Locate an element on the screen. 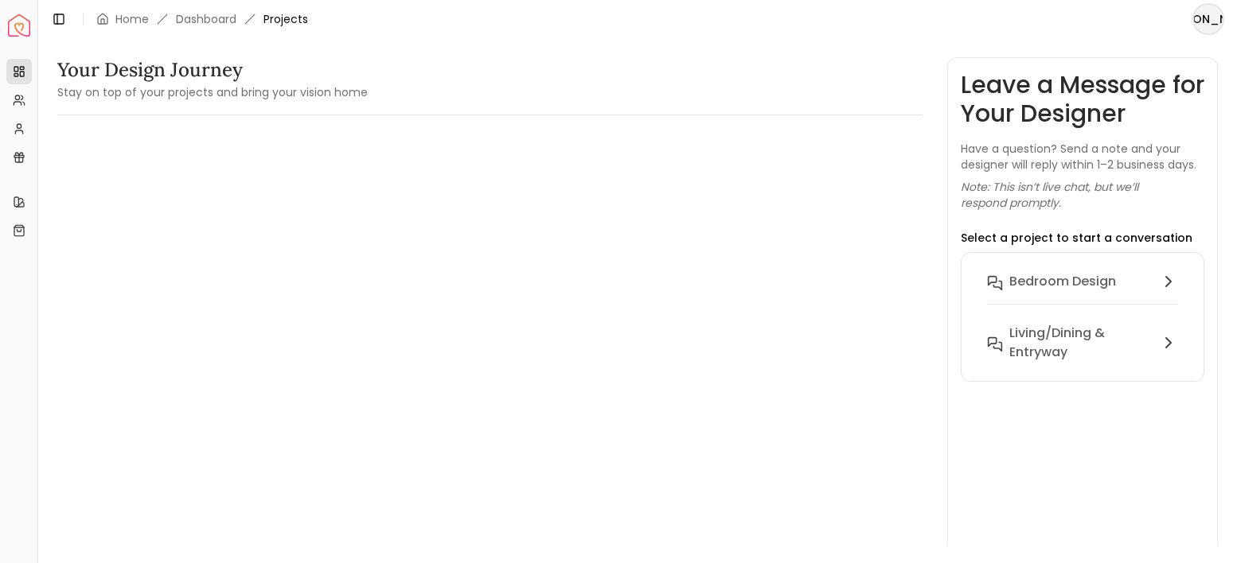 The width and height of the screenshot is (1237, 563). button: Bedroom design is located at coordinates (1082, 291).